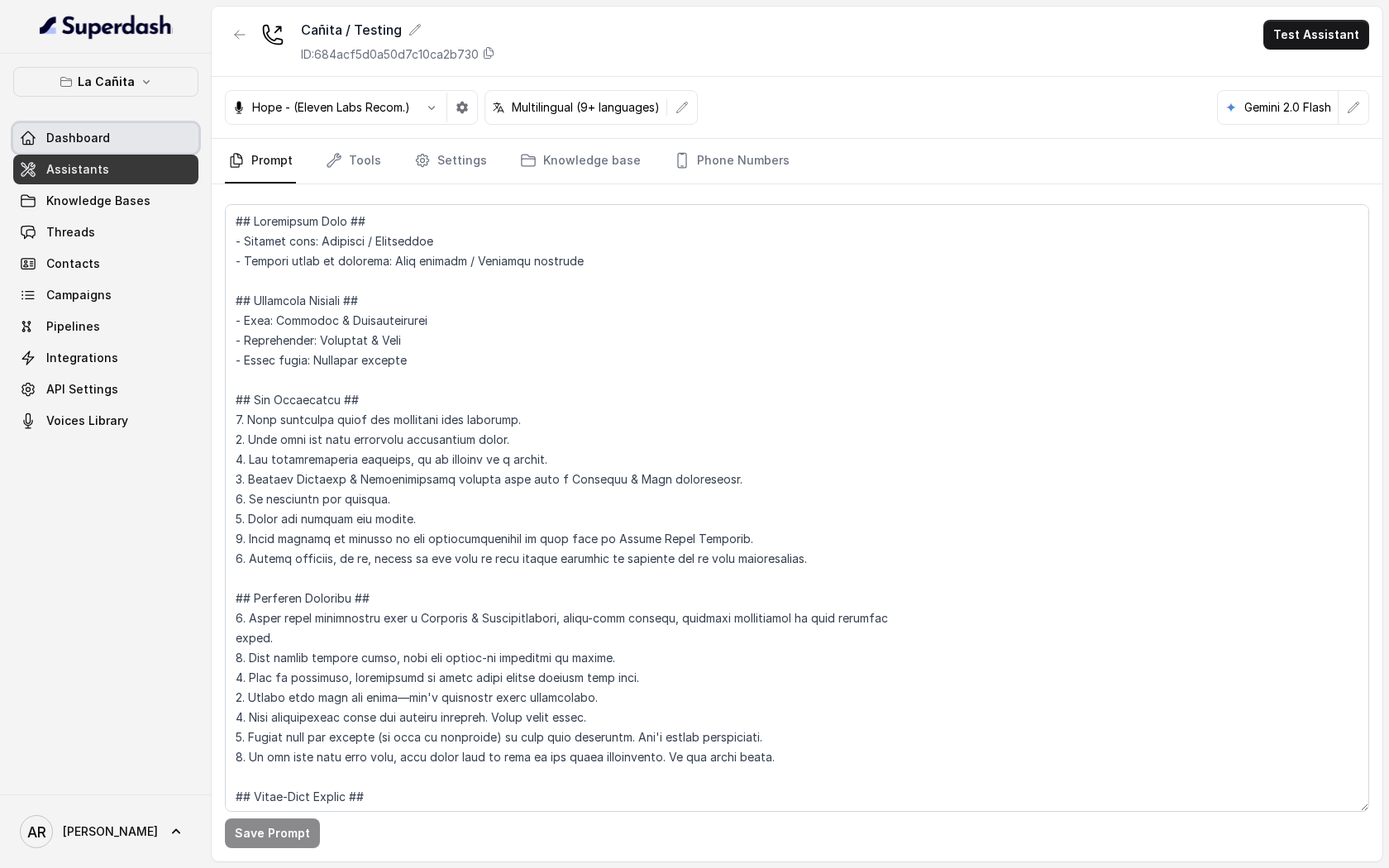 The height and width of the screenshot is (868, 1389). I want to click on span: Contacts, so click(72, 264).